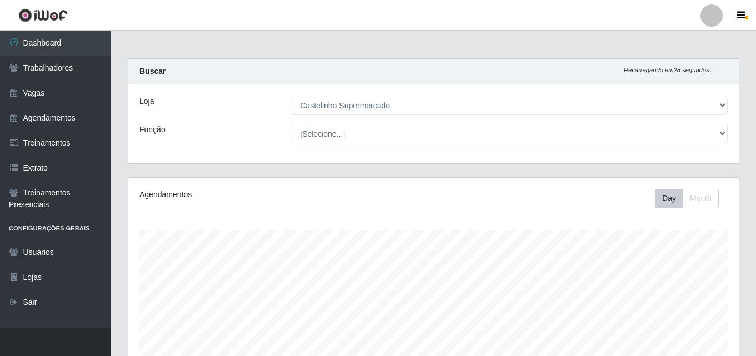 This screenshot has height=356, width=756. I want to click on i: Recarregando em 28 segundos..., so click(669, 70).